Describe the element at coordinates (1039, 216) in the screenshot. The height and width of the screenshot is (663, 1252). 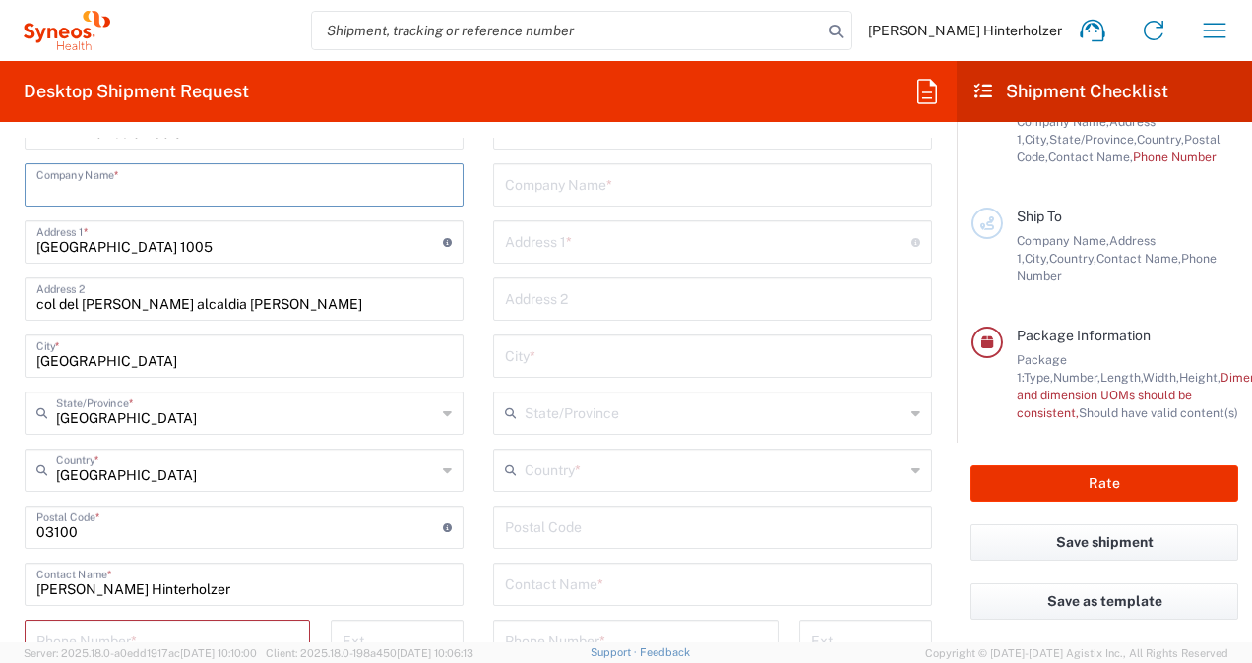
I see `span: Ship To` at that location.